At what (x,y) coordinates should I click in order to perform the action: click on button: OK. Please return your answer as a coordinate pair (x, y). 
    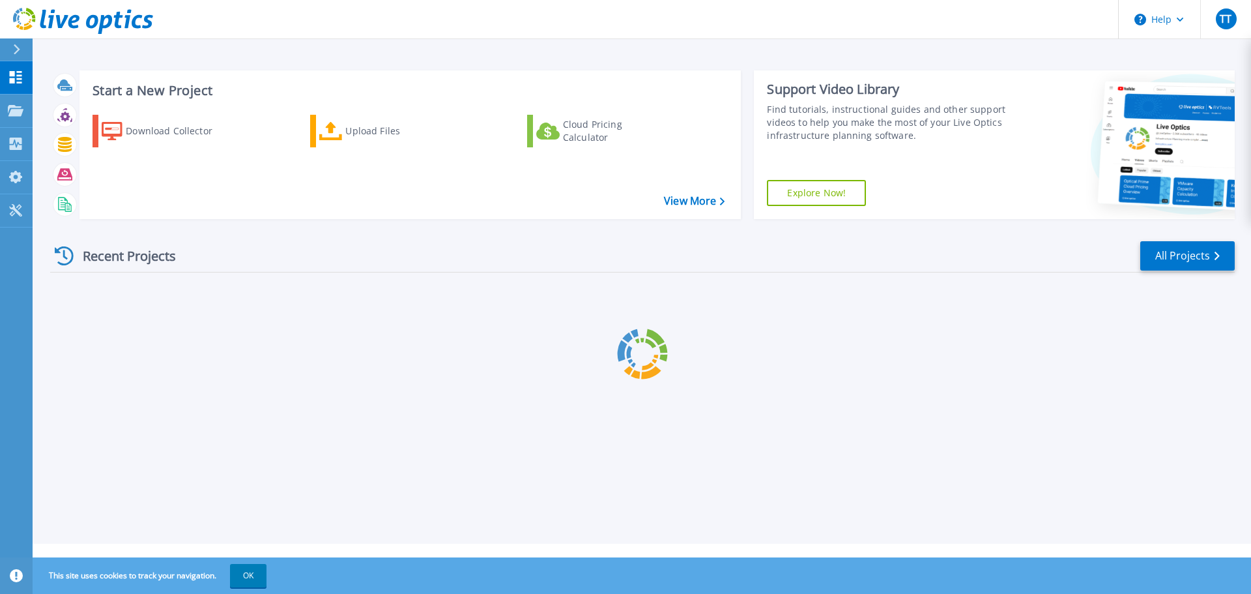
    Looking at the image, I should click on (248, 575).